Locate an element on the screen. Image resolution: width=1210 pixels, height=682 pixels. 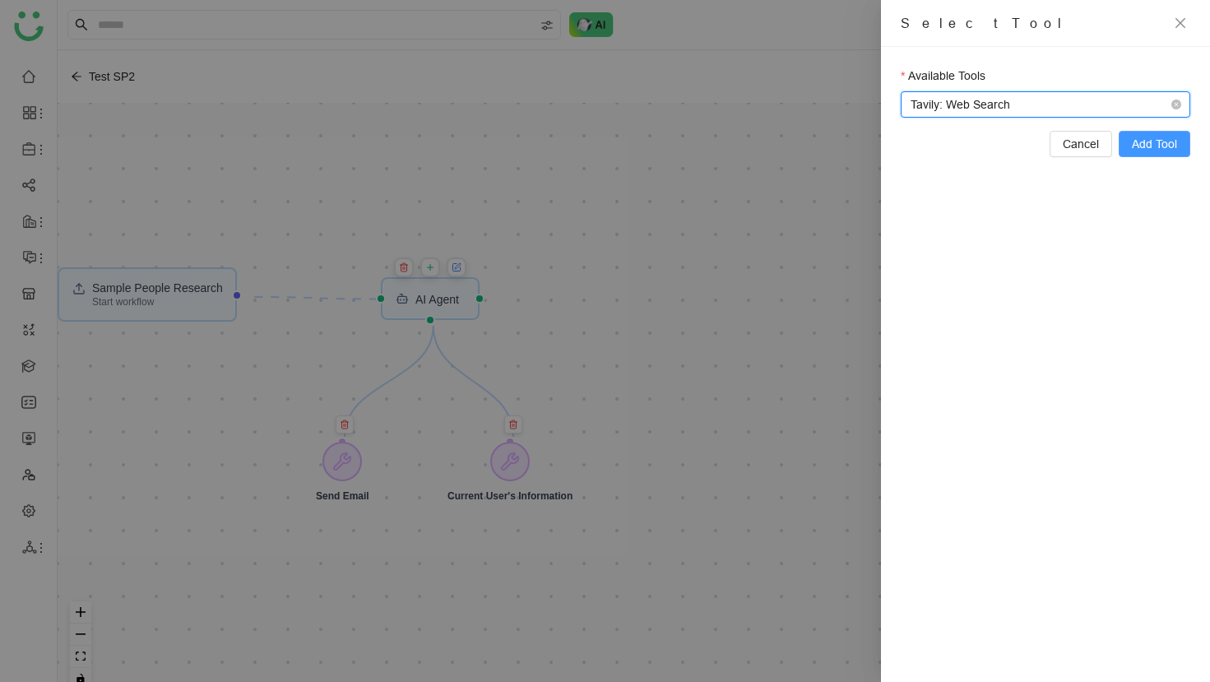
button: Cancel is located at coordinates (1081, 144).